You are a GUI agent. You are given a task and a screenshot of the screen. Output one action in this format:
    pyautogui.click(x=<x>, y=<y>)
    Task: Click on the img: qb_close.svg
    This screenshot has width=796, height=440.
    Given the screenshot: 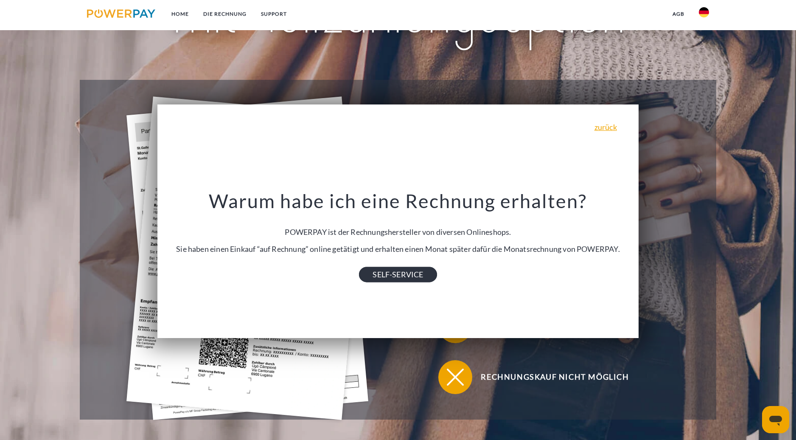 What is the action you would take?
    pyautogui.click(x=455, y=377)
    